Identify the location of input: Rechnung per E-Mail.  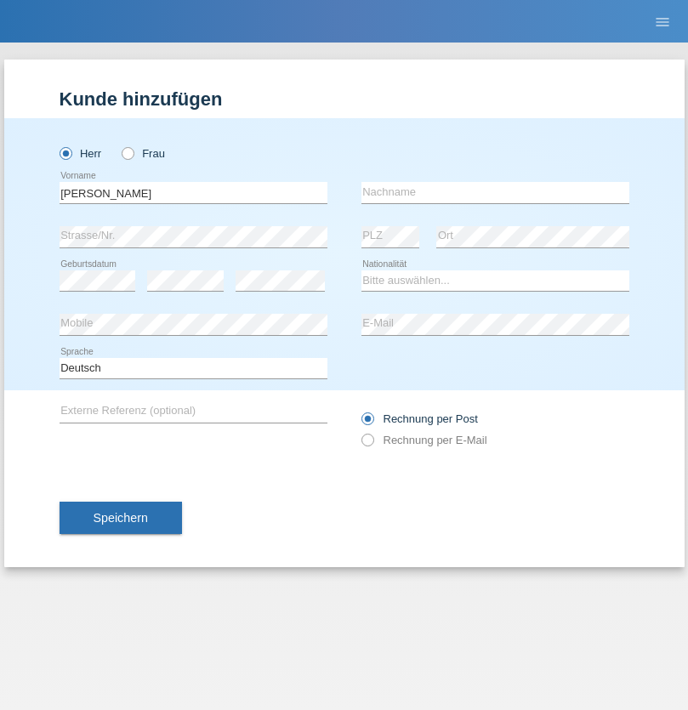
(367, 444).